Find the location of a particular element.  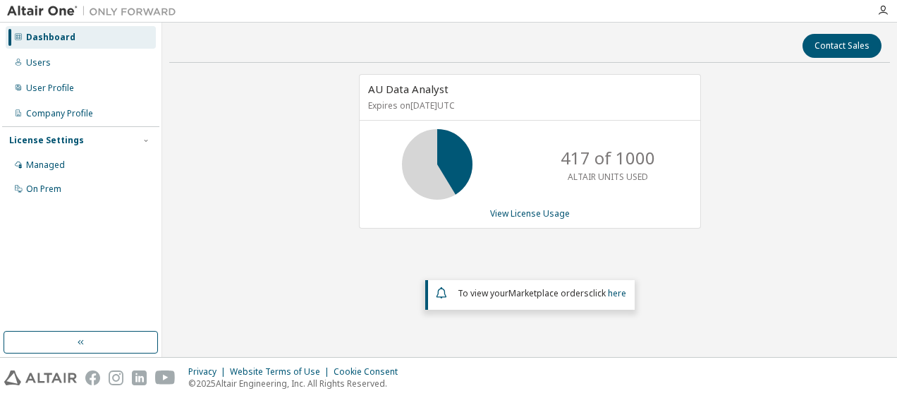

div: Company Profile is located at coordinates (59, 114).